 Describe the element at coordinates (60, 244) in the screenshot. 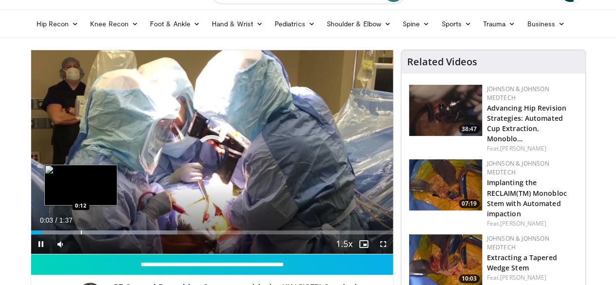

I see `button: Mute` at that location.